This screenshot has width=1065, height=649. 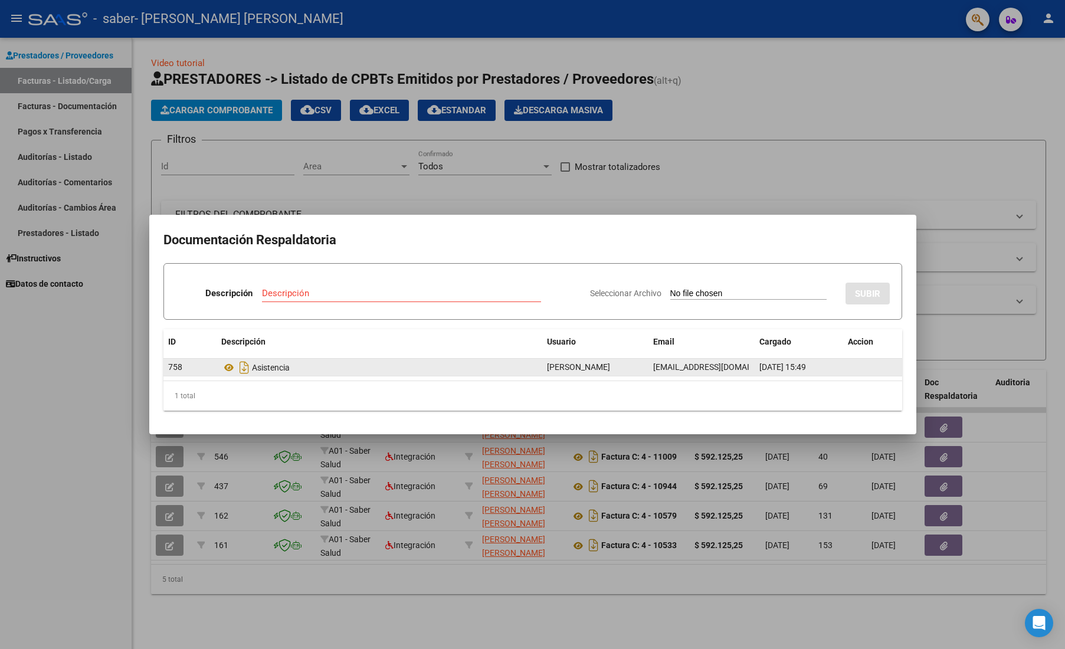 What do you see at coordinates (664, 342) in the screenshot?
I see `span: Email` at bounding box center [664, 342].